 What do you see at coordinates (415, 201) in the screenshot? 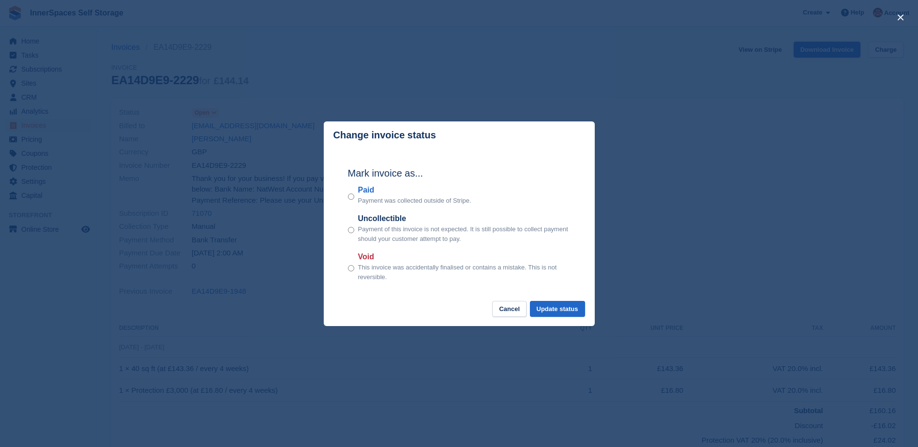
I see `p: Payment was collected outside of Stripe.` at bounding box center [415, 201].